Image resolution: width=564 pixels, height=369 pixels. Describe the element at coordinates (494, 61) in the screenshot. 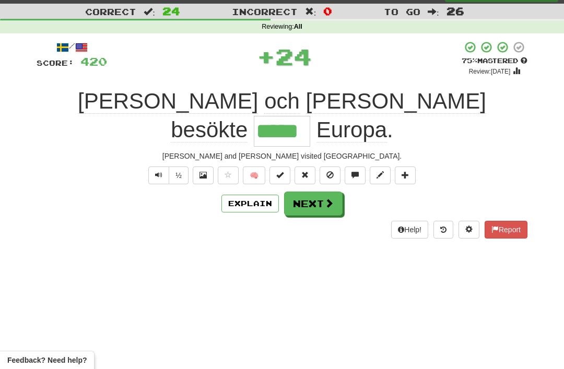

I see `div: Mastered` at that location.